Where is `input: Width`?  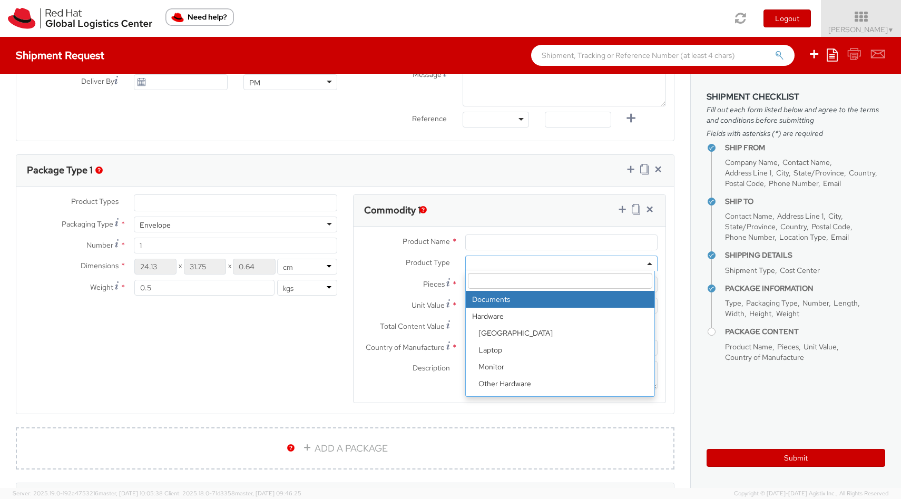 input: Width is located at coordinates (205, 266).